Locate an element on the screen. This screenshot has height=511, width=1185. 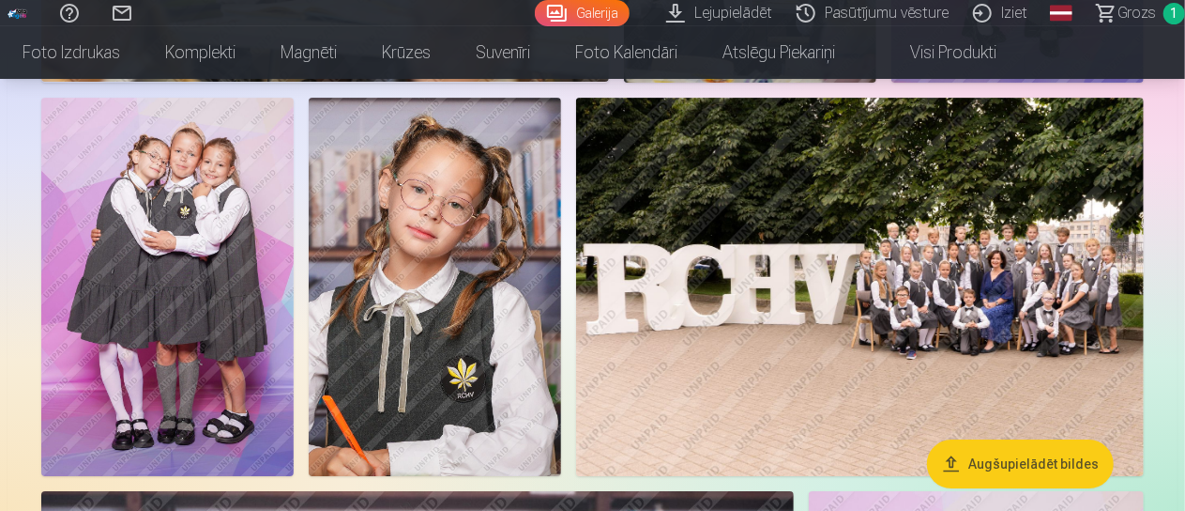
a: Komplekti is located at coordinates (200, 53).